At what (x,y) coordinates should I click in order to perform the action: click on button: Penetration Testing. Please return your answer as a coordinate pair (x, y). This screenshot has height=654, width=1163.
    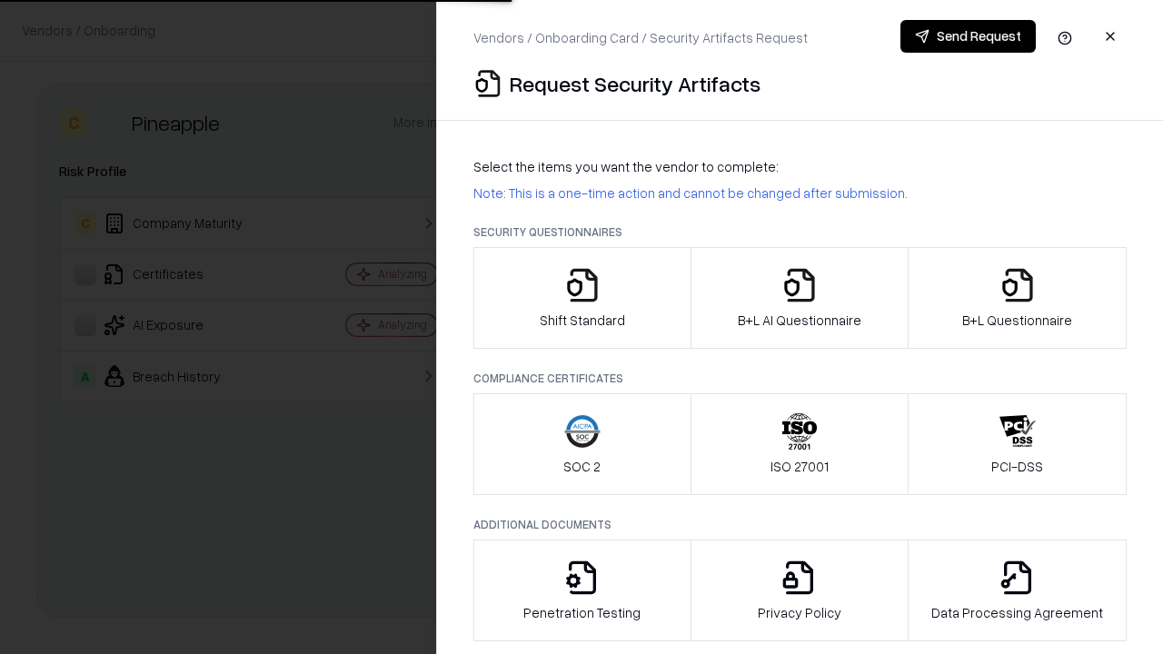
    Looking at the image, I should click on (583, 591).